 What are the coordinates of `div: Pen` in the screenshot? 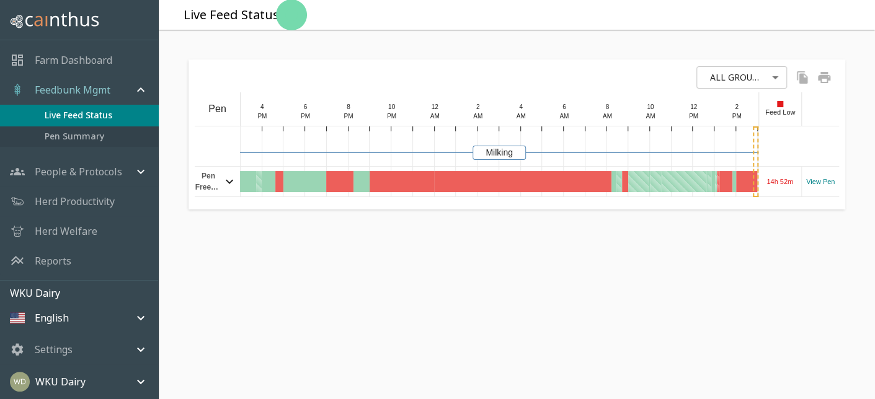 It's located at (217, 109).